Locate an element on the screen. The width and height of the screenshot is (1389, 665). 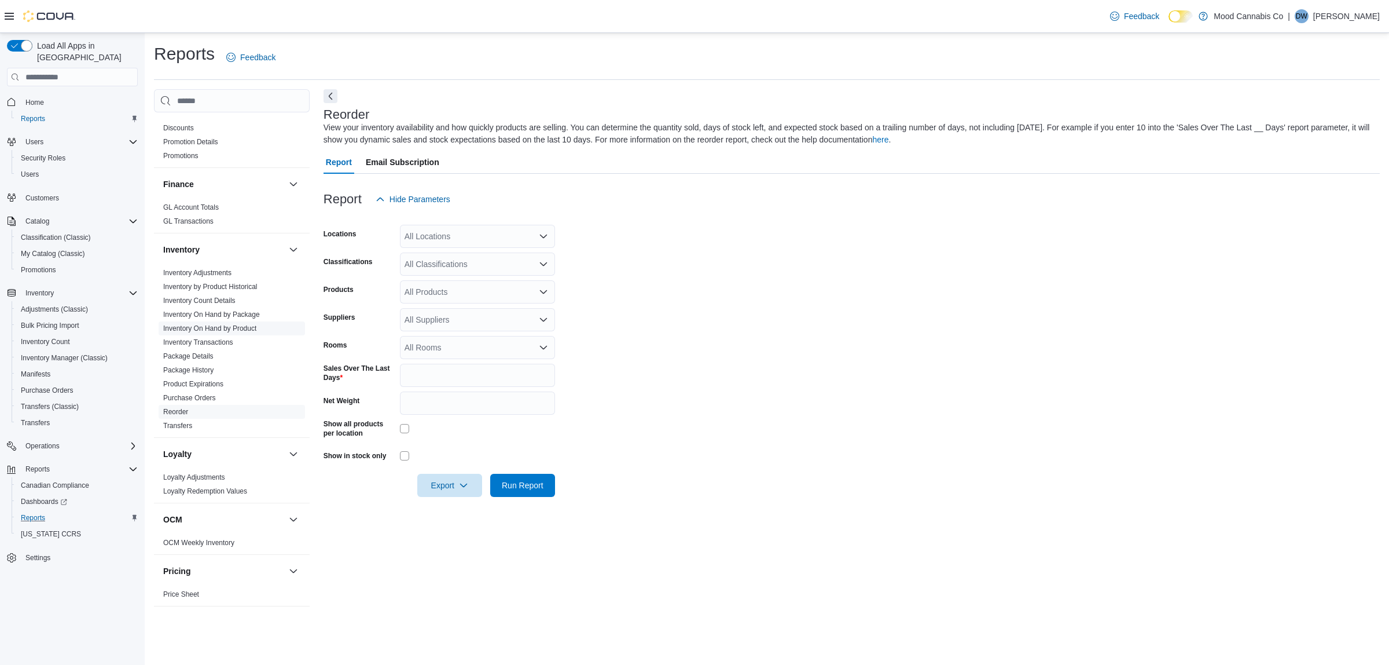
div: Pricing is located at coordinates (232, 596).